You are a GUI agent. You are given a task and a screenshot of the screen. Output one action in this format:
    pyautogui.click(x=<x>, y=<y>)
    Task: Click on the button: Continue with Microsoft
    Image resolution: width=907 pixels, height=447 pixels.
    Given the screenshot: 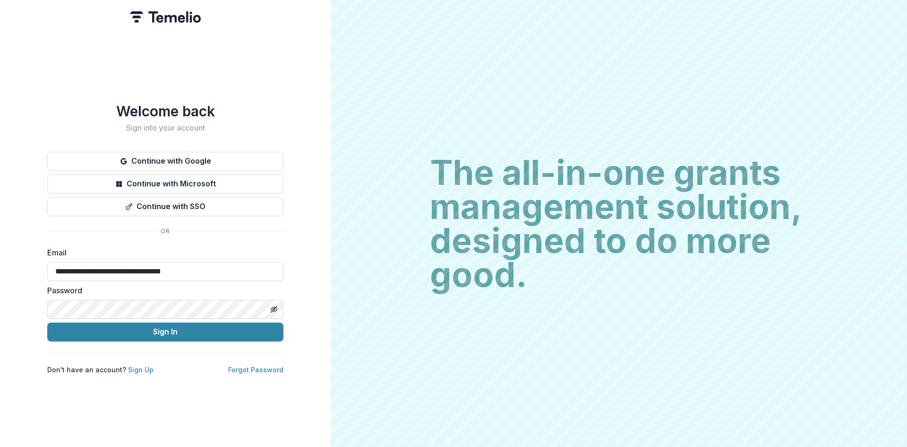 What is the action you would take?
    pyautogui.click(x=165, y=184)
    